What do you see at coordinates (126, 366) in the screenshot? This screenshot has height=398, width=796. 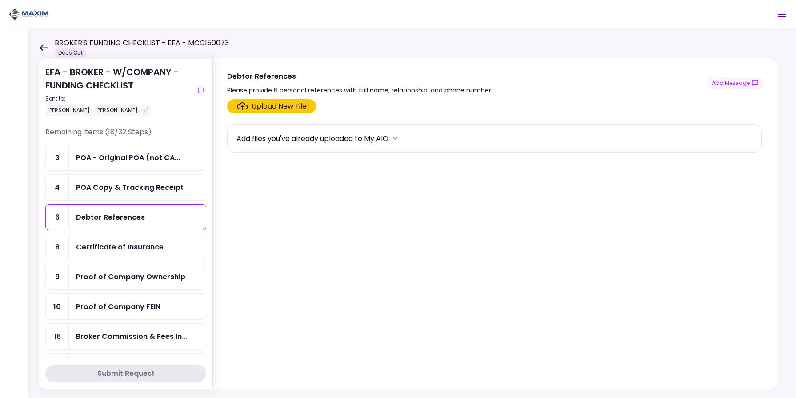 I see `a: 18Dealer Wire` at bounding box center [126, 366].